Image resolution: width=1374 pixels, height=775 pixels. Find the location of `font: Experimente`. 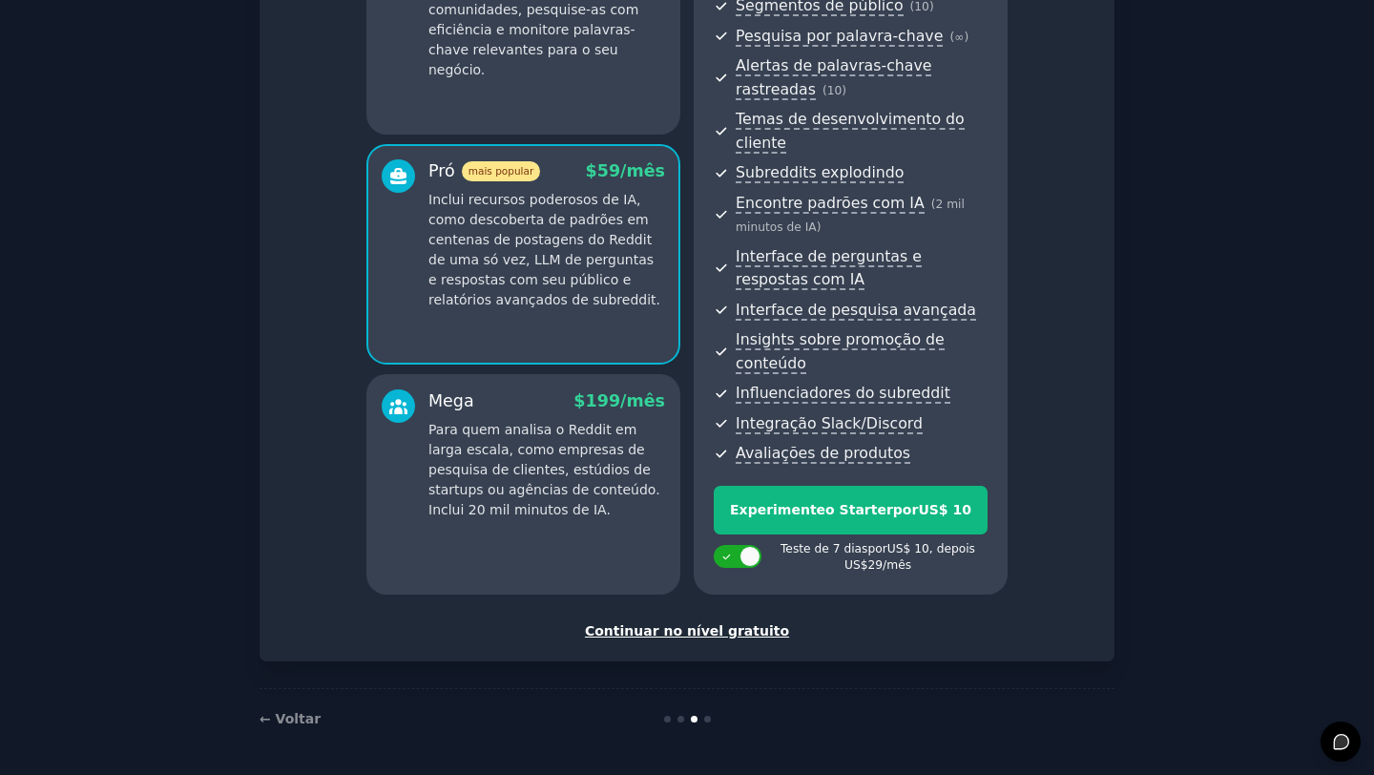

font: Experimente is located at coordinates (778, 510).